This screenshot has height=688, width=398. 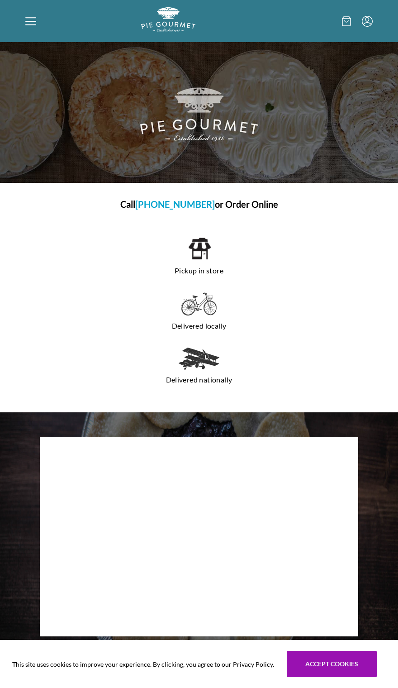 I want to click on a: Logo, so click(x=168, y=29).